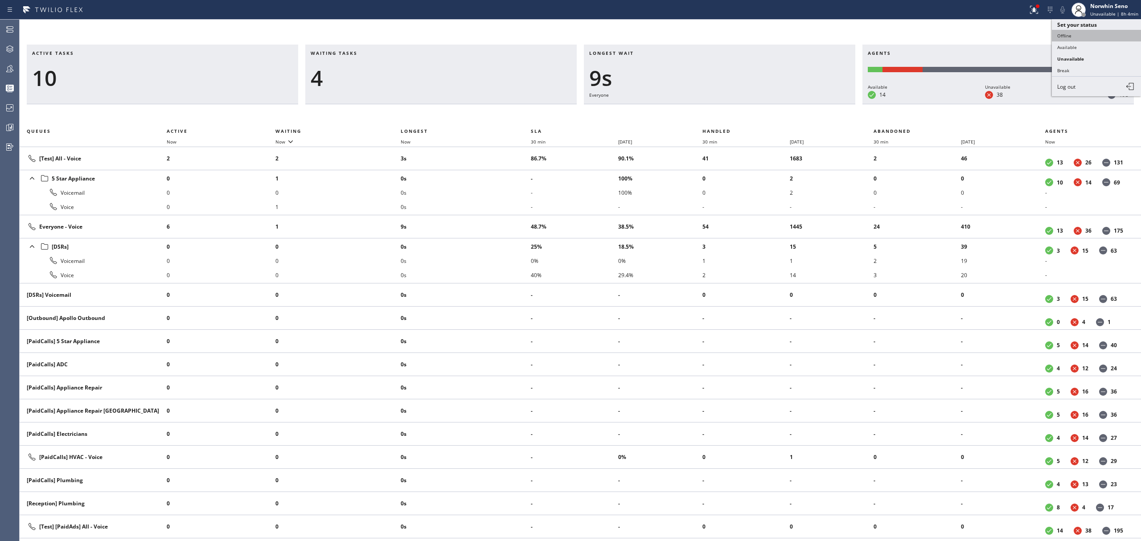  What do you see at coordinates (1058, 322) in the screenshot?
I see `dd: 0` at bounding box center [1058, 322].